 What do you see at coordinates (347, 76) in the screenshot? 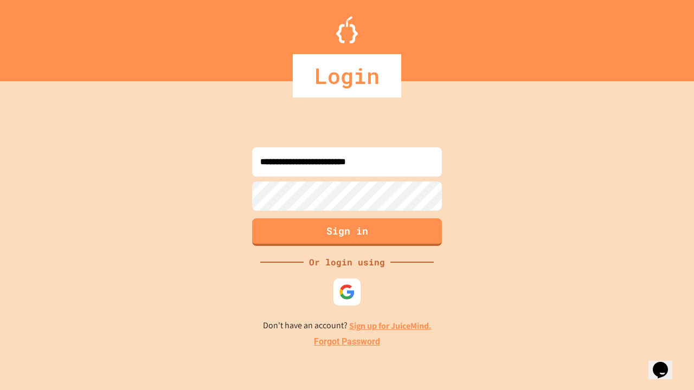
I see `div: Login` at bounding box center [347, 76].